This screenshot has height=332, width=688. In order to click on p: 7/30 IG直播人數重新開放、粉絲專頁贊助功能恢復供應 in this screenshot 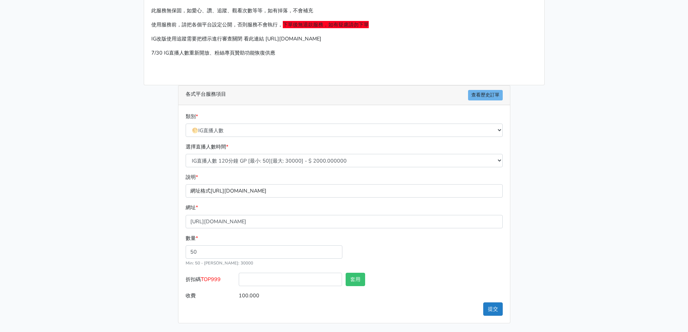, I will do `click(344, 53)`.